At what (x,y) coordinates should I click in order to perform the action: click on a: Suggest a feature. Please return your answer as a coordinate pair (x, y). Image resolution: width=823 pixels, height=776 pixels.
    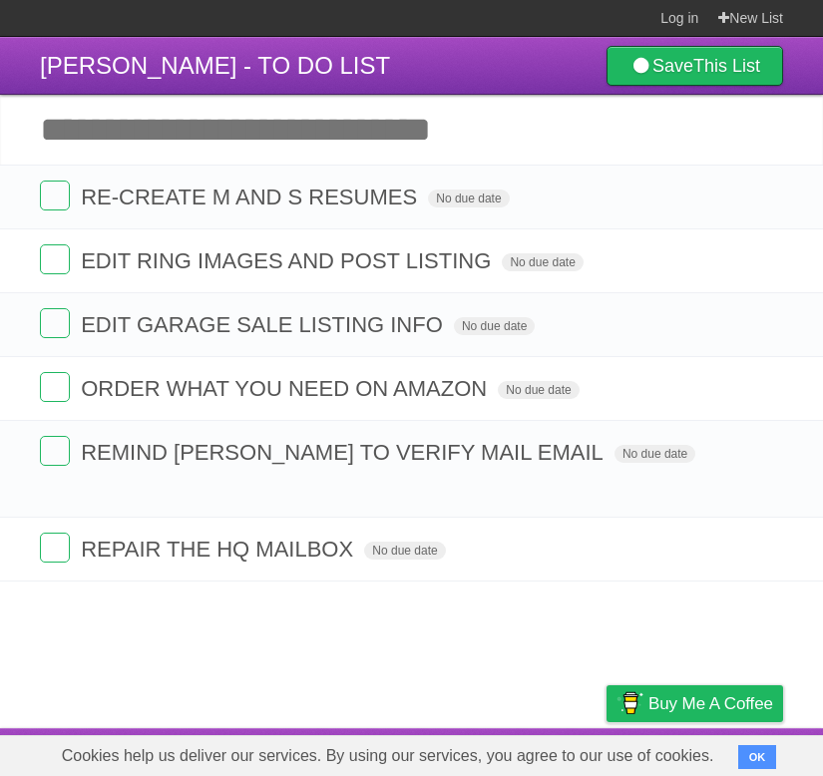
    Looking at the image, I should click on (720, 752).